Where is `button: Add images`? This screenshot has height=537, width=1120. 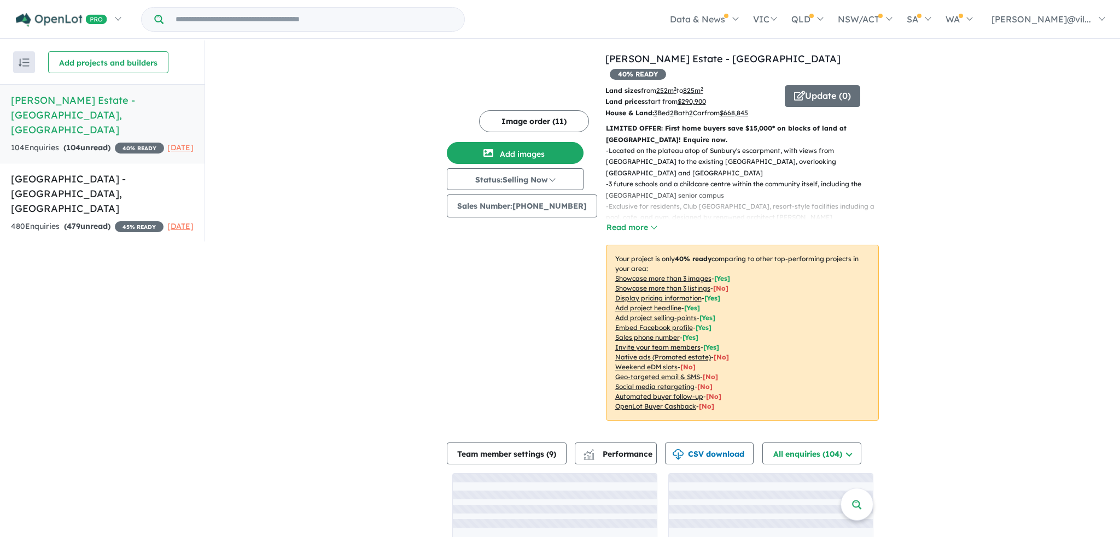
button: Add images is located at coordinates (515, 153).